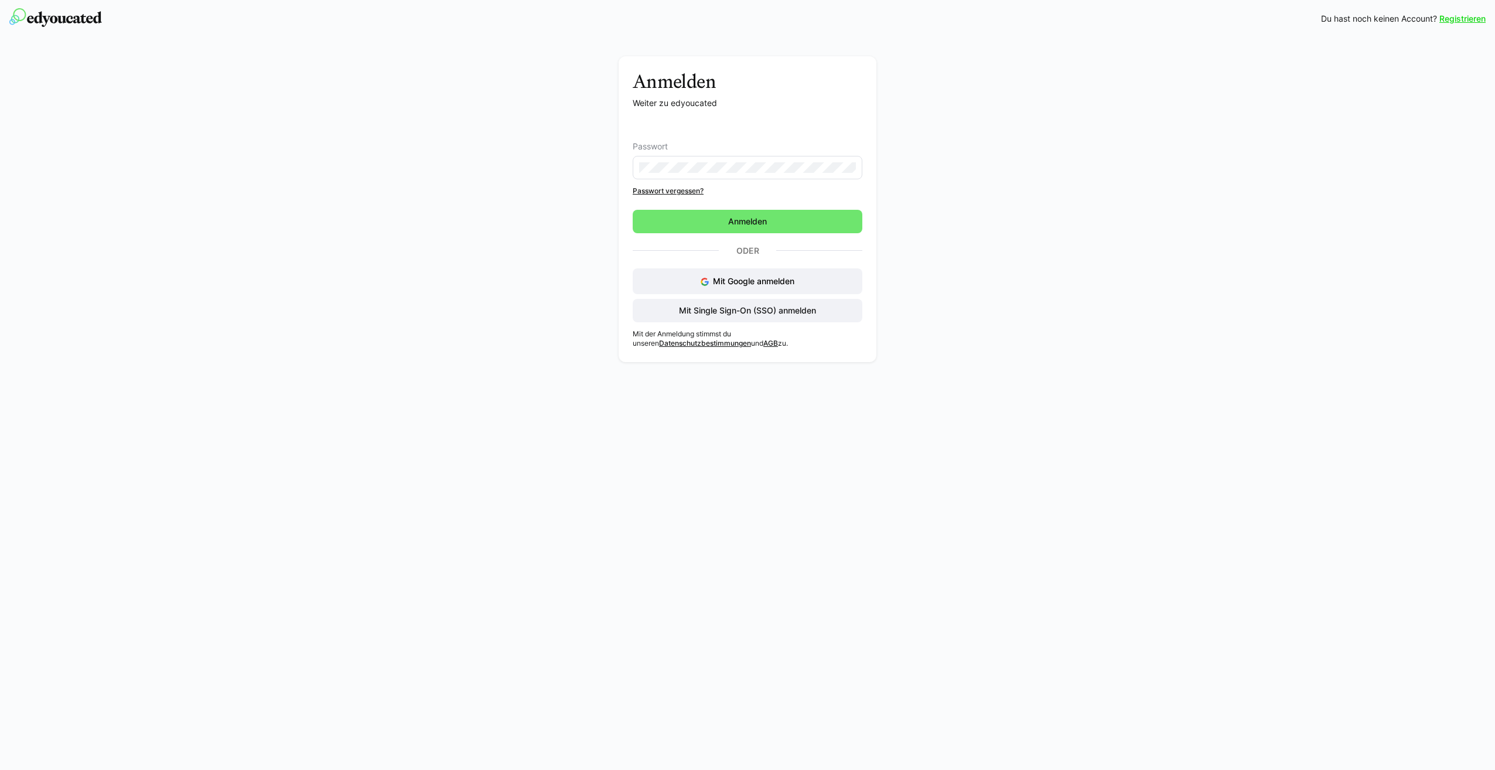  What do you see at coordinates (747, 310) in the screenshot?
I see `span: Mit Single Sign-On (SSO) anmelden` at bounding box center [747, 310].